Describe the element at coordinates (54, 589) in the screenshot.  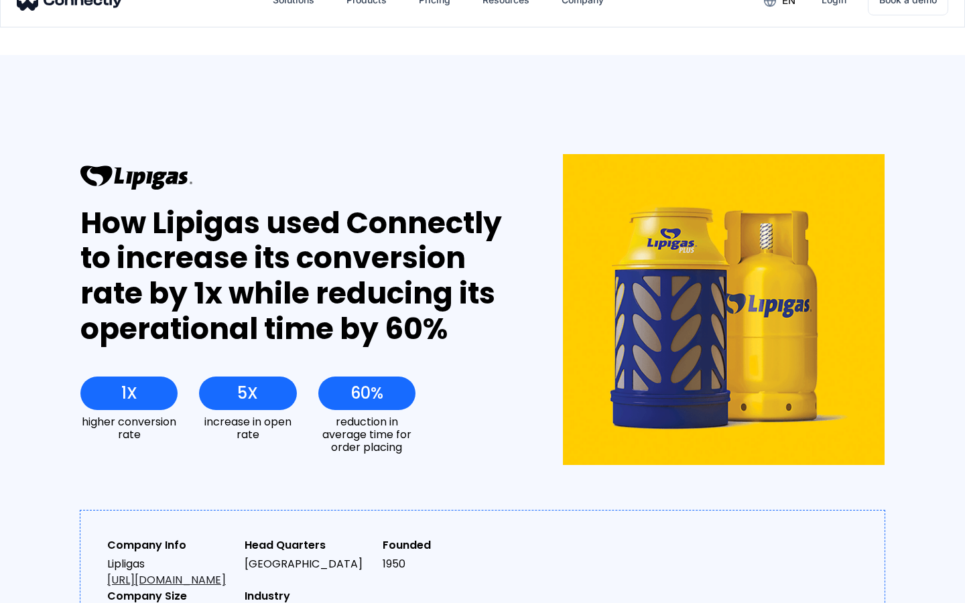
I see `ul: Language list` at that location.